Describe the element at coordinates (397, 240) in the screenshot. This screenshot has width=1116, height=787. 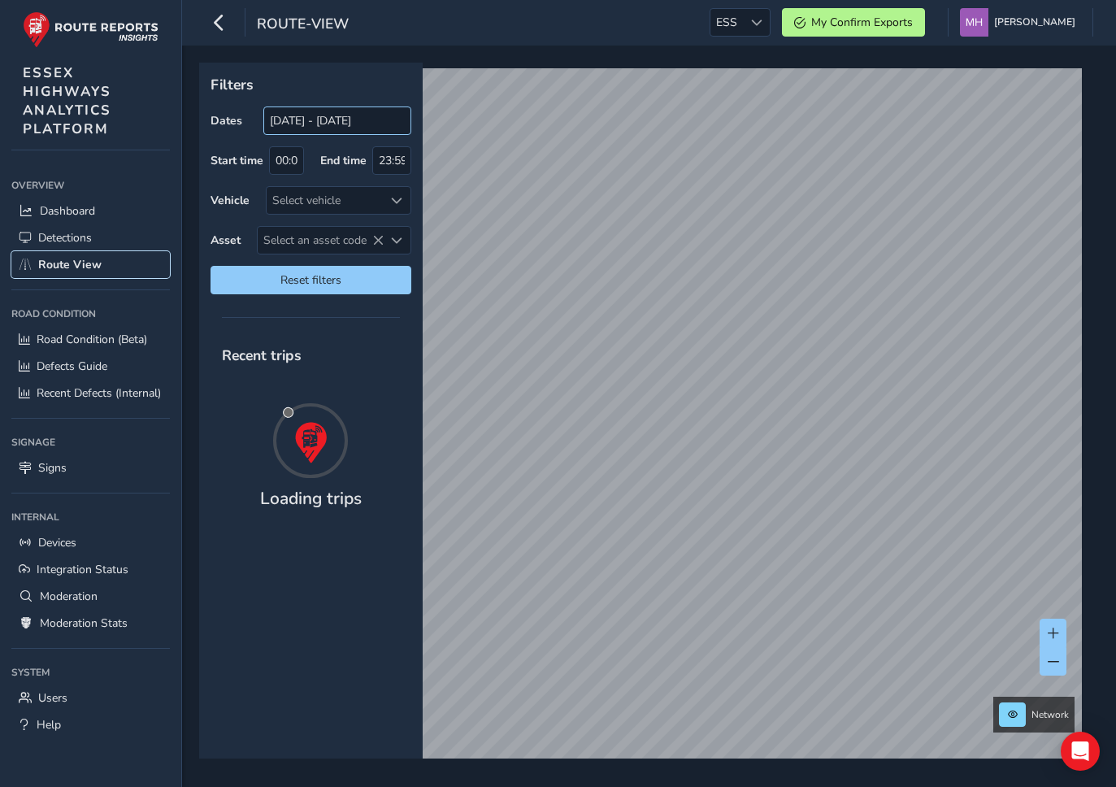
I see `div: Select an asset code` at that location.